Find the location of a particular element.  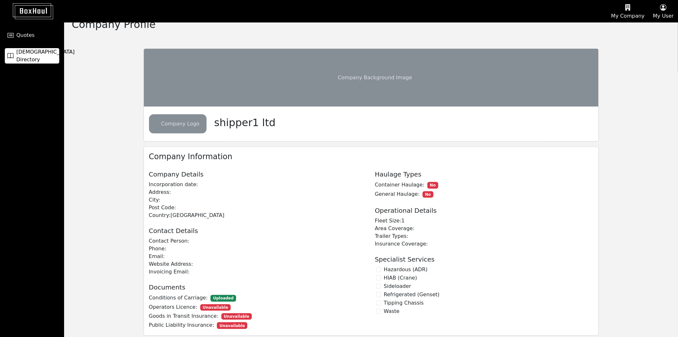

img: BoxHaul is located at coordinates (28, 11).